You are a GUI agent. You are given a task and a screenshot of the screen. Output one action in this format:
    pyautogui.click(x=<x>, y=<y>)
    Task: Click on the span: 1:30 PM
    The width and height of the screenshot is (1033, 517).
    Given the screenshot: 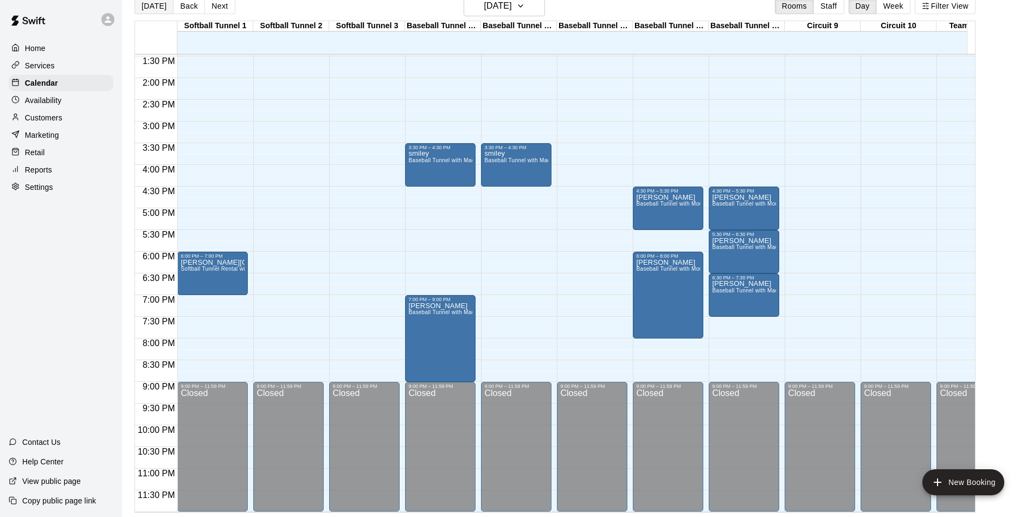 What is the action you would take?
    pyautogui.click(x=159, y=61)
    